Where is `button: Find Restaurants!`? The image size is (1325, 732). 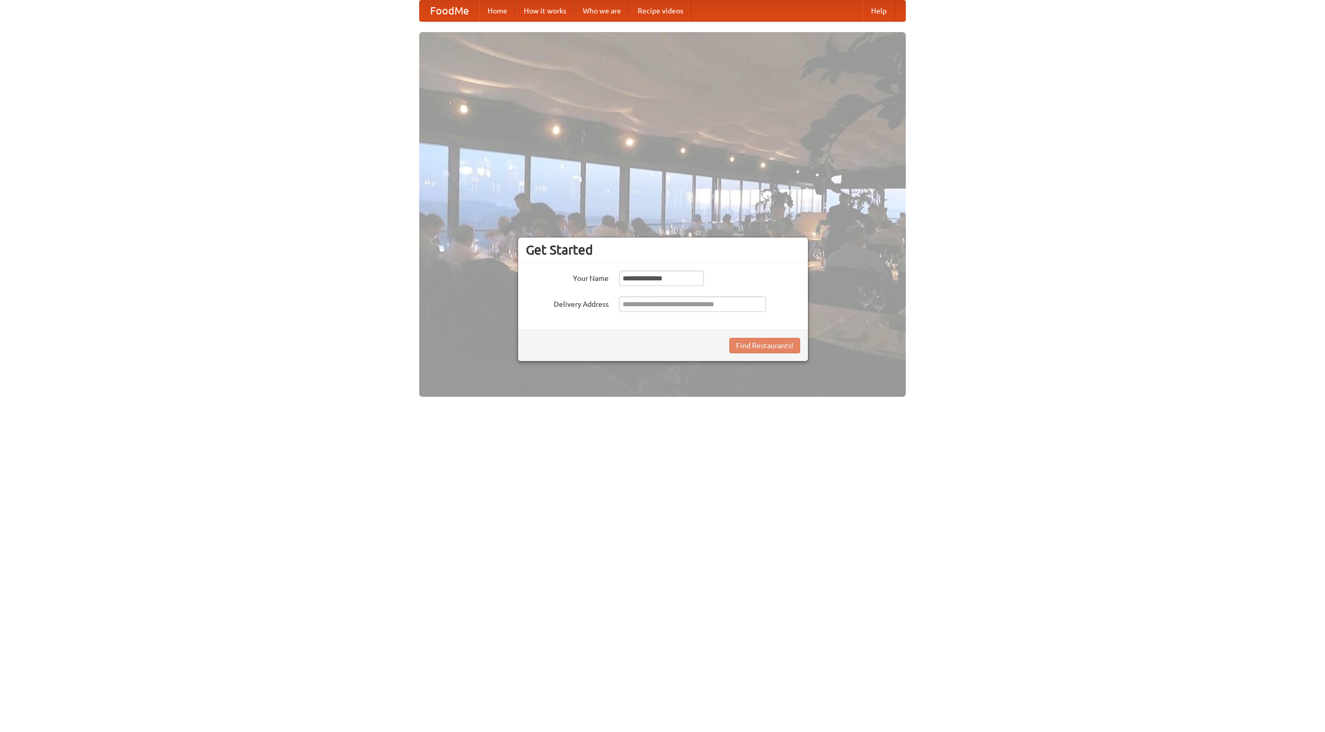 button: Find Restaurants! is located at coordinates (764, 346).